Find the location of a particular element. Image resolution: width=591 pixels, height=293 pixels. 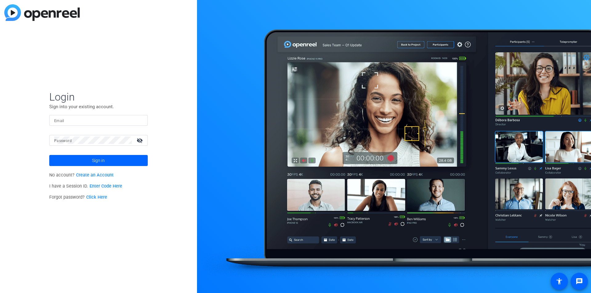

input: Enter Email Address is located at coordinates (99, 120).